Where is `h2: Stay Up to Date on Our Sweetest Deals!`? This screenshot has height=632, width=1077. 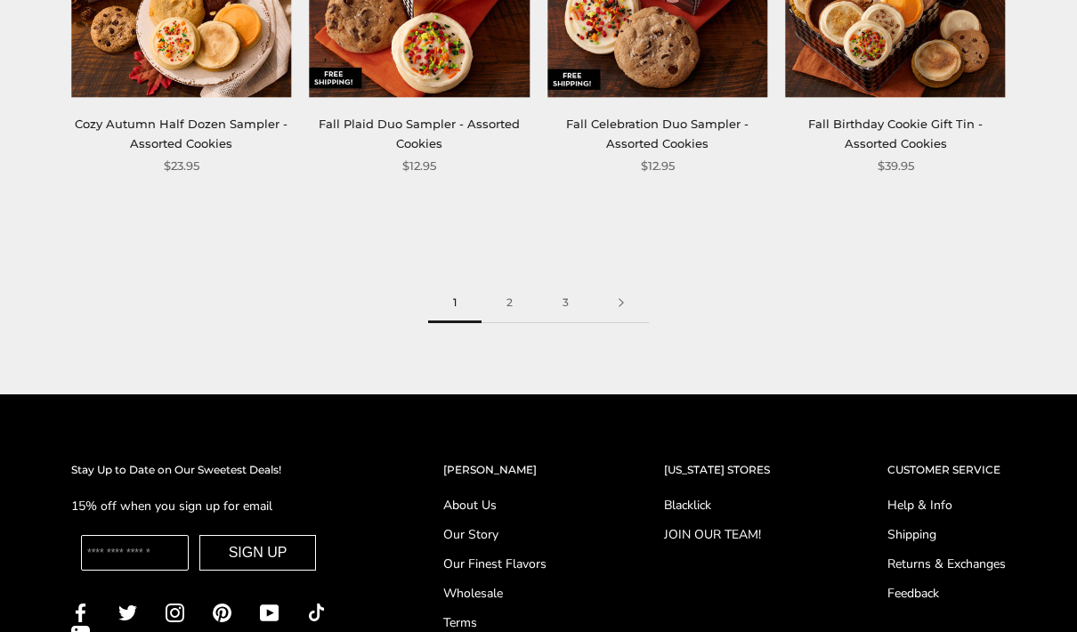
h2: Stay Up to Date on Our Sweetest Deals! is located at coordinates (199, 470).